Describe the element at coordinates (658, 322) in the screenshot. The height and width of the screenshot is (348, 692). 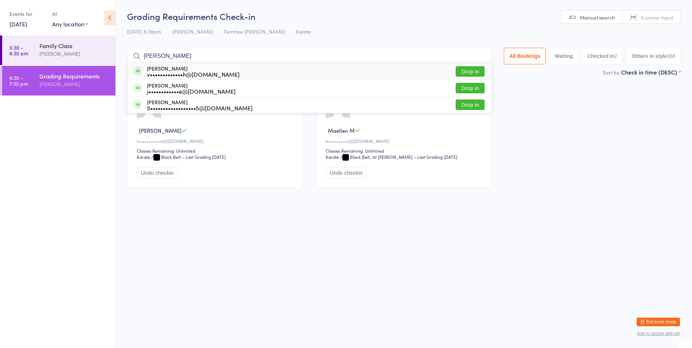
I see `button: Exit kiosk mode` at that location.